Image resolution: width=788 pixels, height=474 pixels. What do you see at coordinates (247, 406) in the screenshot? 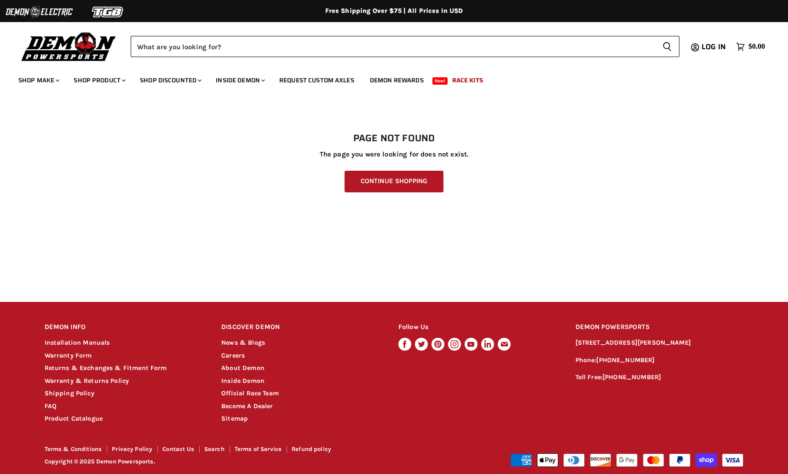
I see `a: Become A Dealer` at bounding box center [247, 406].